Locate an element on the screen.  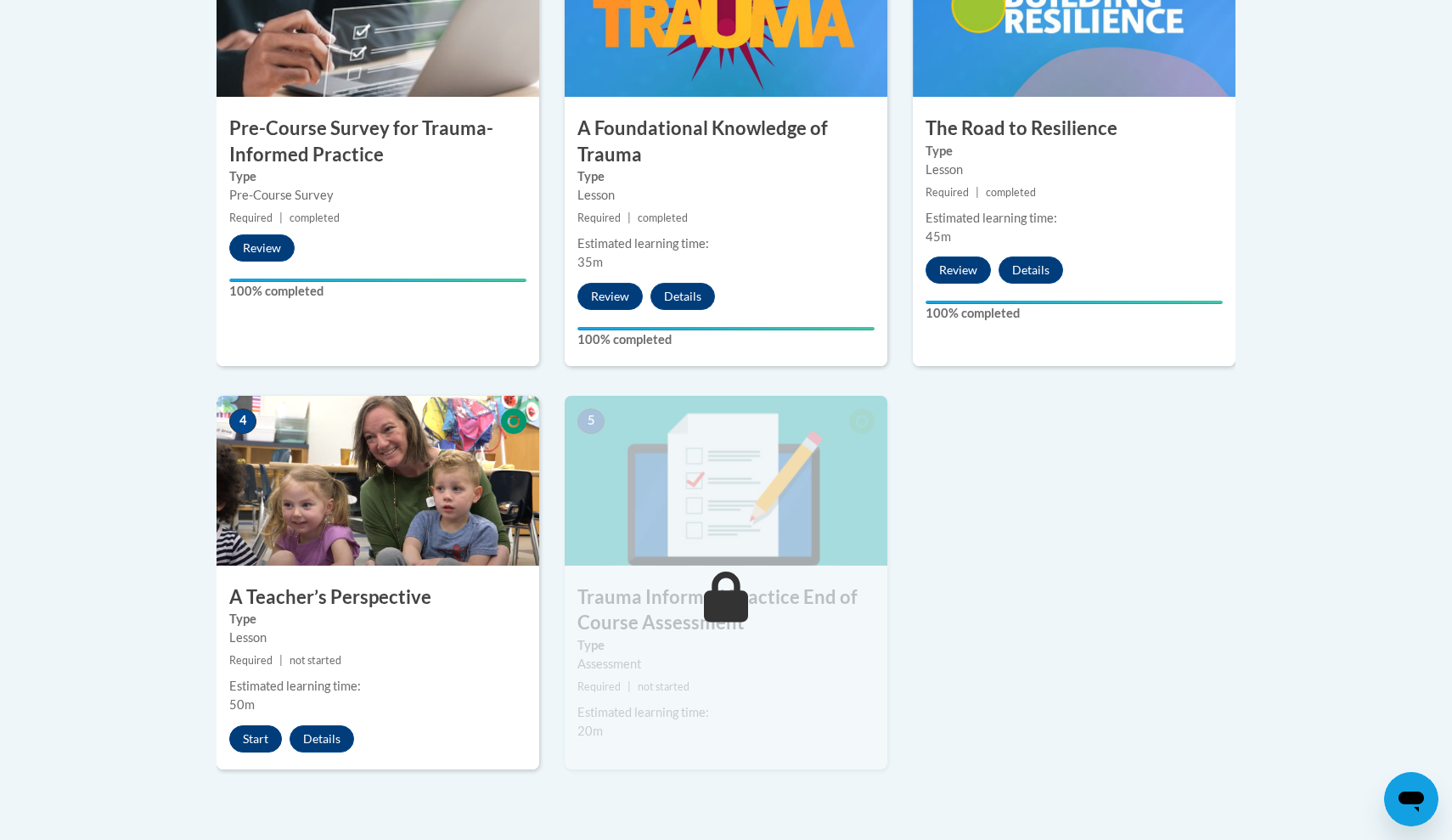
button: Start is located at coordinates (256, 738).